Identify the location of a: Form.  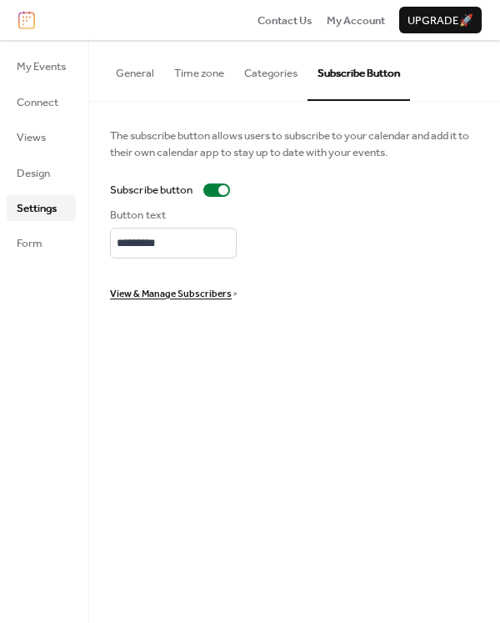
(41, 243).